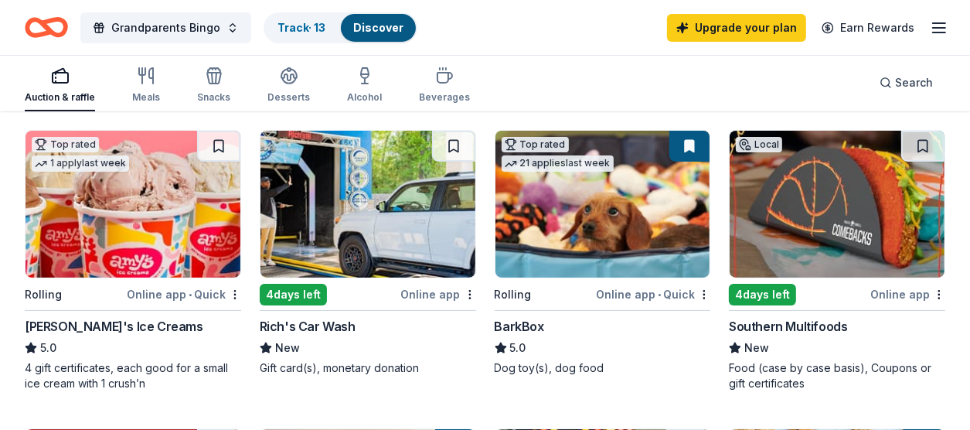 This screenshot has width=970, height=430. What do you see at coordinates (444, 86) in the screenshot?
I see `button: Beverages` at bounding box center [444, 86].